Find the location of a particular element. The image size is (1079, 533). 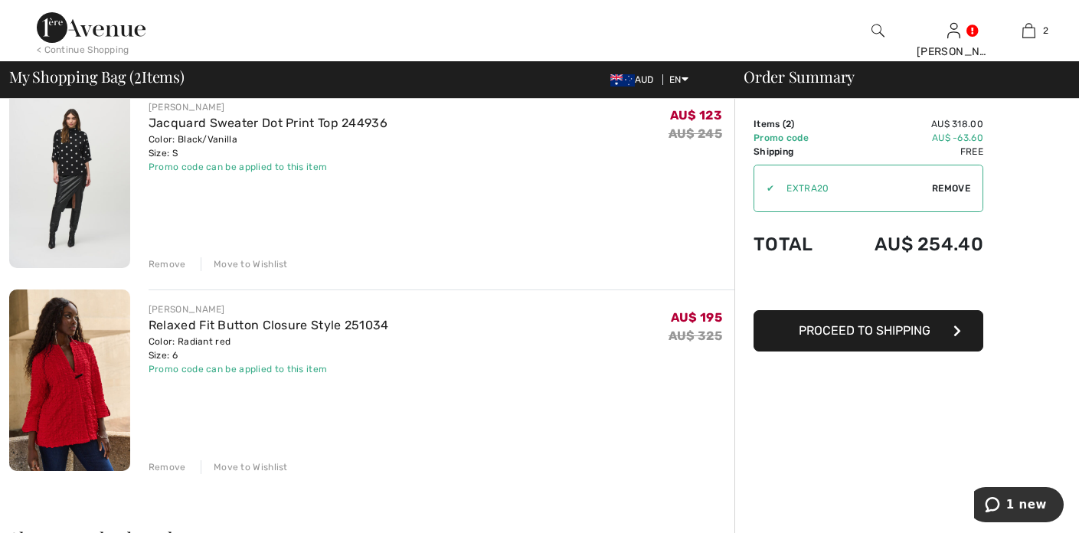

img: My Info is located at coordinates (953, 31).